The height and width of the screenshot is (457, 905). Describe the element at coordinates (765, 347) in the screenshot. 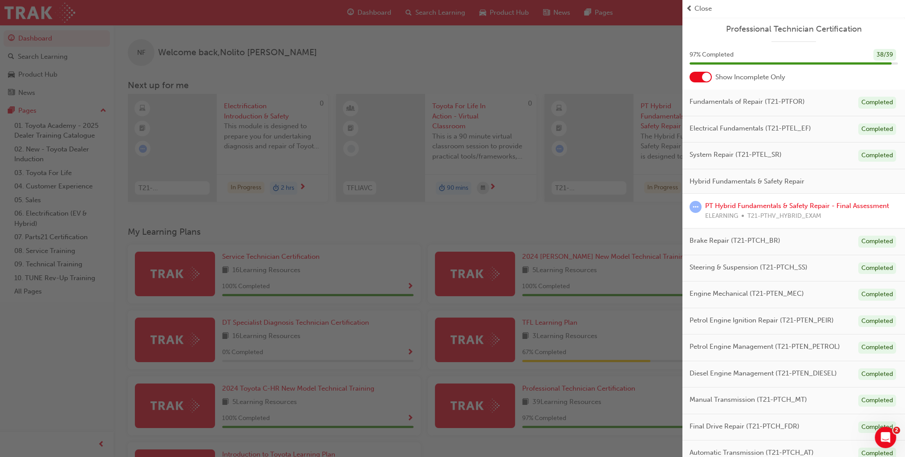

I see `span: Petrol Engine Management (T21-PTEN_PETROL)` at that location.